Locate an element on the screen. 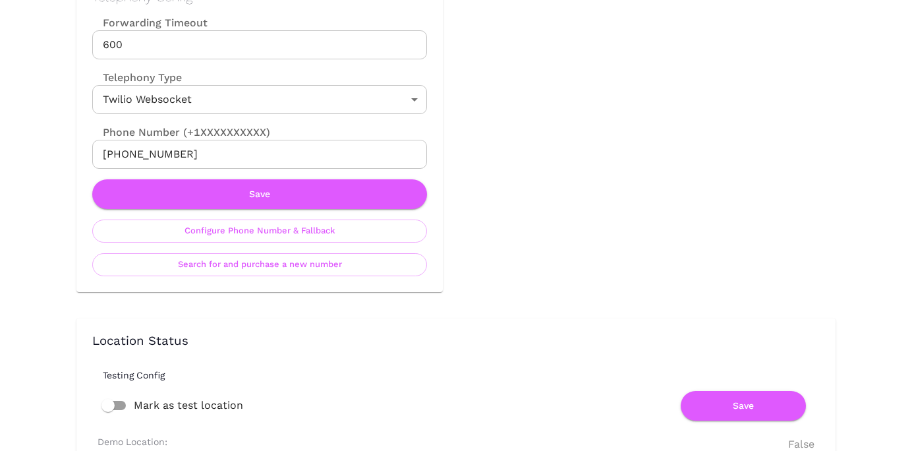 The height and width of the screenshot is (451, 912). h6: Demo Location: is located at coordinates (132, 441).